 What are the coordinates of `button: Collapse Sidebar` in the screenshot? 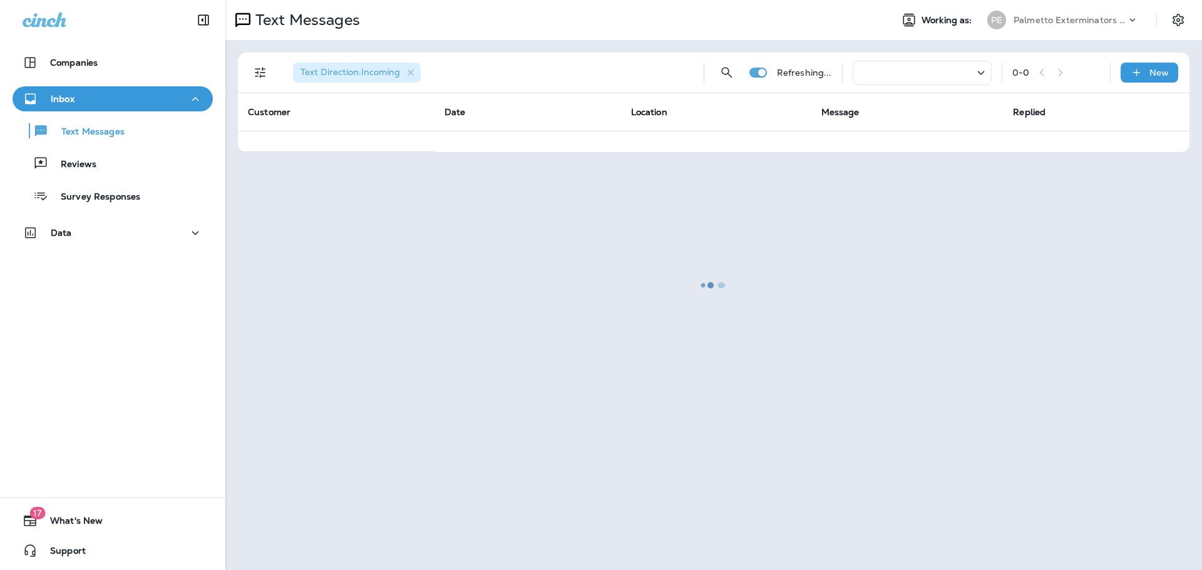 It's located at (203, 20).